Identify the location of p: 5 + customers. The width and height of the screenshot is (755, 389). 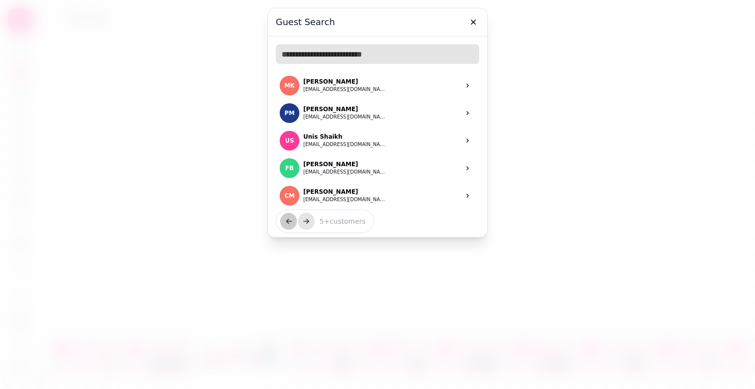
(339, 221).